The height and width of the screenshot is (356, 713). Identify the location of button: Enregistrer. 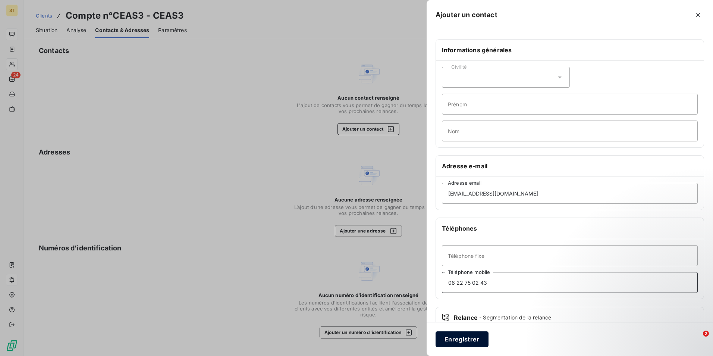
(462, 339).